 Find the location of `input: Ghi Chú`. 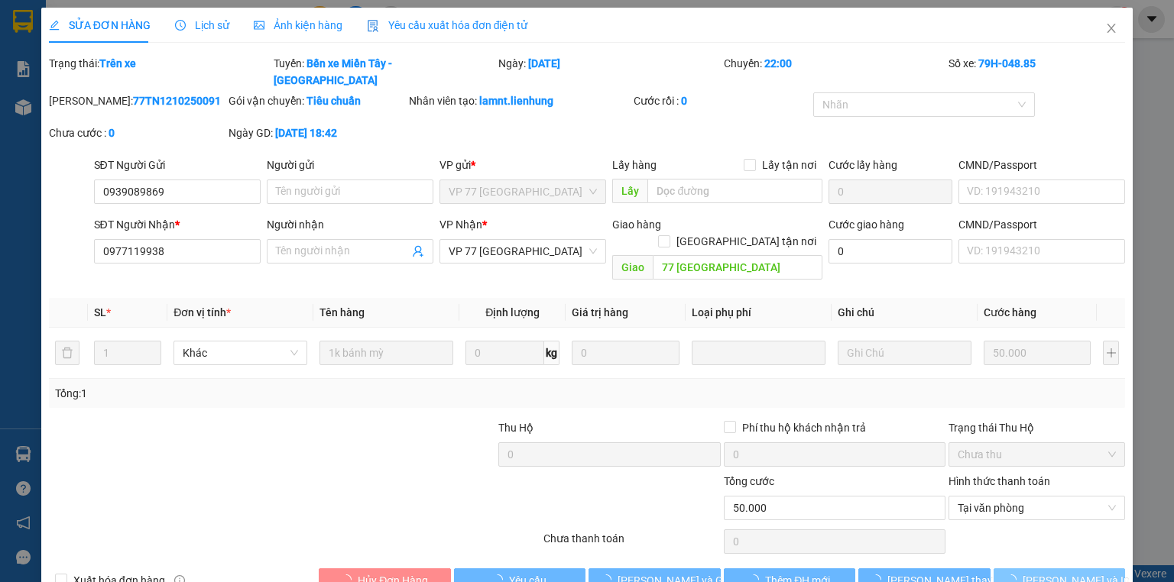

input: Ghi Chú is located at coordinates (904, 353).